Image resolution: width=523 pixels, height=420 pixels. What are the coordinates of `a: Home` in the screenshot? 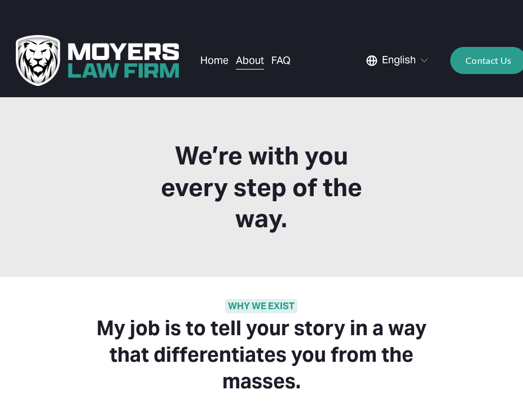 It's located at (215, 60).